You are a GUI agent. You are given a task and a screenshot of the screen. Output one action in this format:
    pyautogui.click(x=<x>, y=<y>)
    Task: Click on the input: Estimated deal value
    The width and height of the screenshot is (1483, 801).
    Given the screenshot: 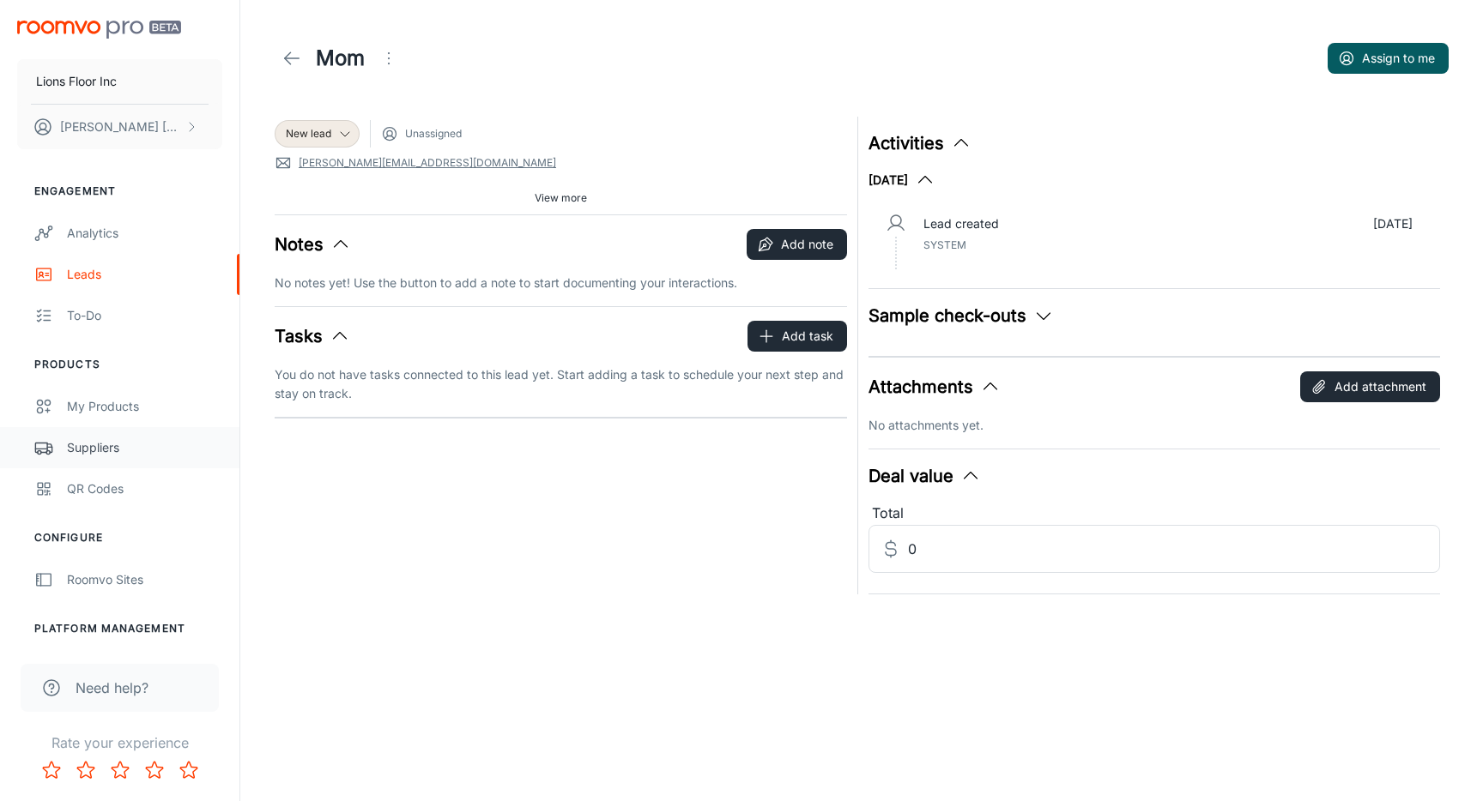 What is the action you would take?
    pyautogui.click(x=1174, y=549)
    